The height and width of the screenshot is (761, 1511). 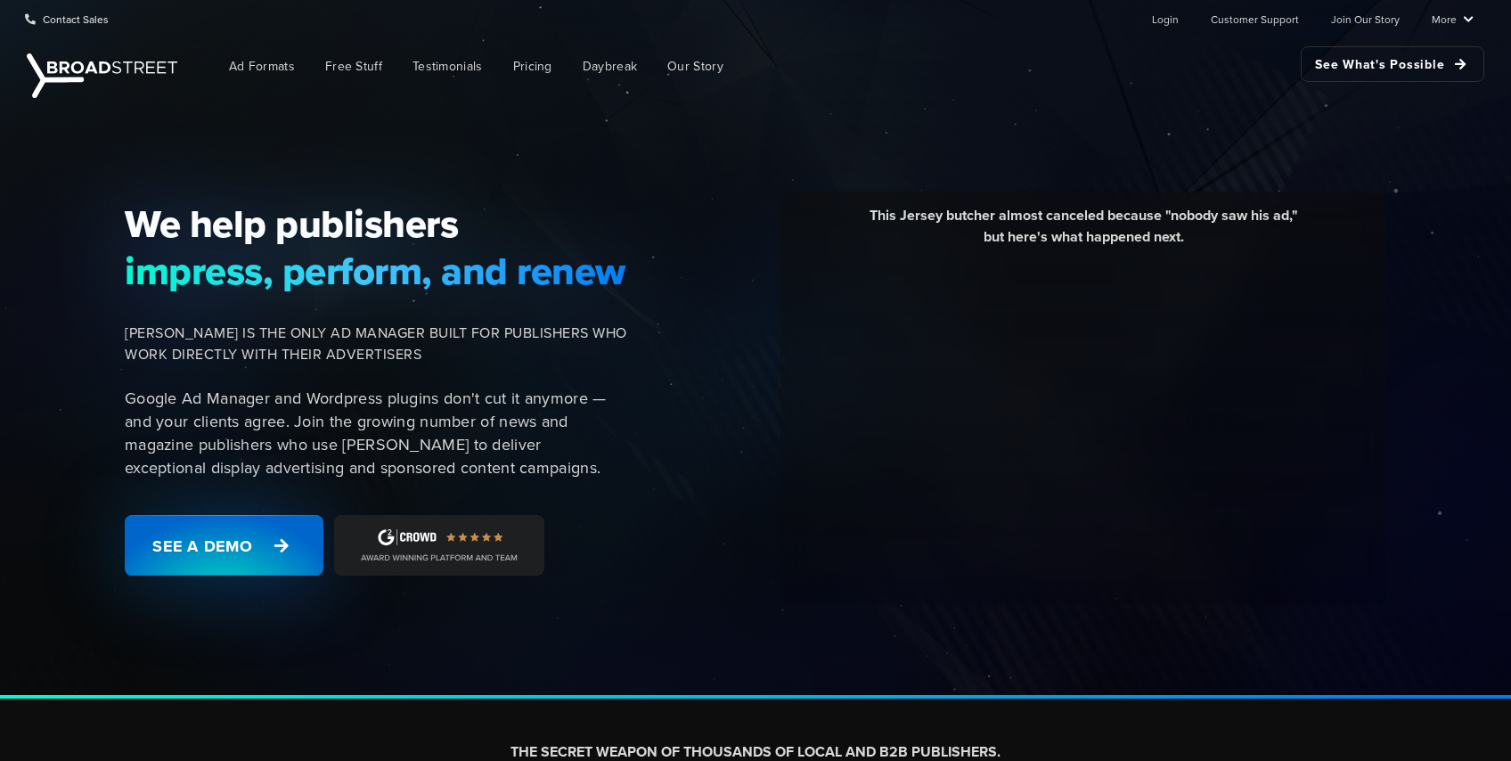 I want to click on a: Join Our Story, so click(x=1365, y=19).